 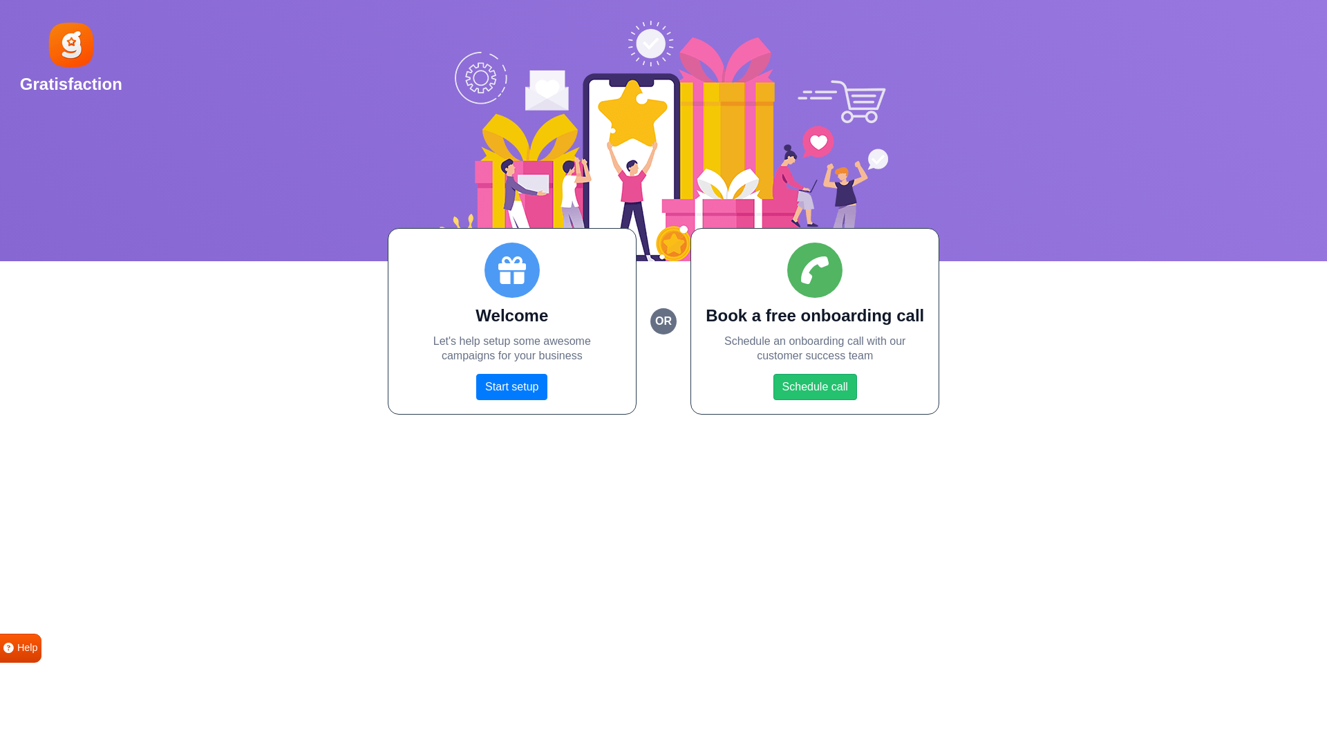 What do you see at coordinates (815, 387) in the screenshot?
I see `a: Schedule call` at bounding box center [815, 387].